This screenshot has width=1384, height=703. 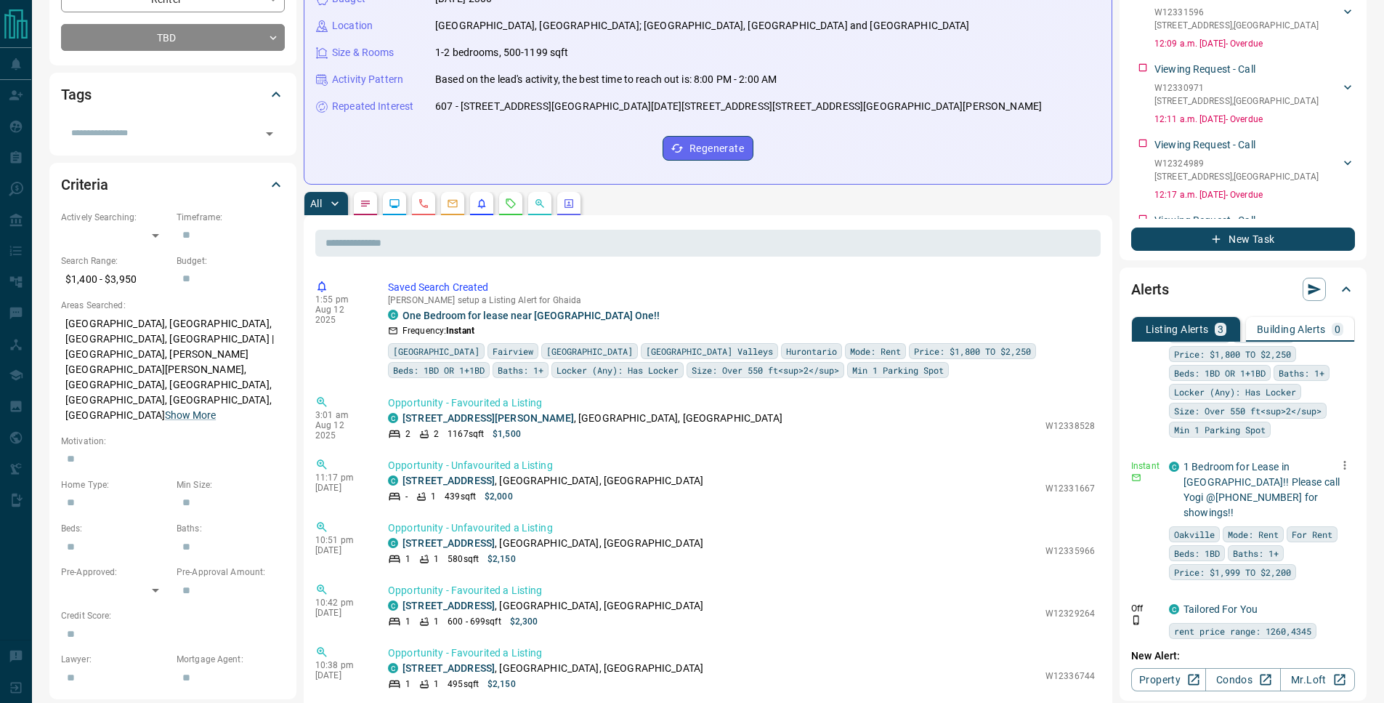 I want to click on a: Tailored For You, so click(x=1221, y=609).